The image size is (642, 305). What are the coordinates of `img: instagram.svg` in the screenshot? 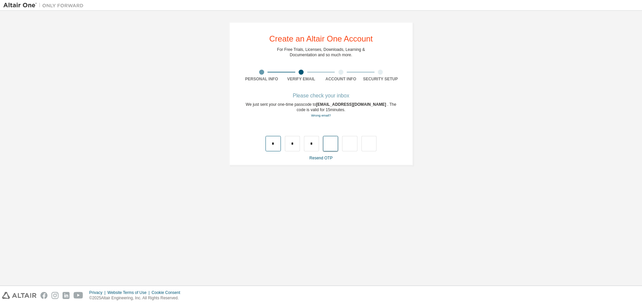 It's located at (55, 295).